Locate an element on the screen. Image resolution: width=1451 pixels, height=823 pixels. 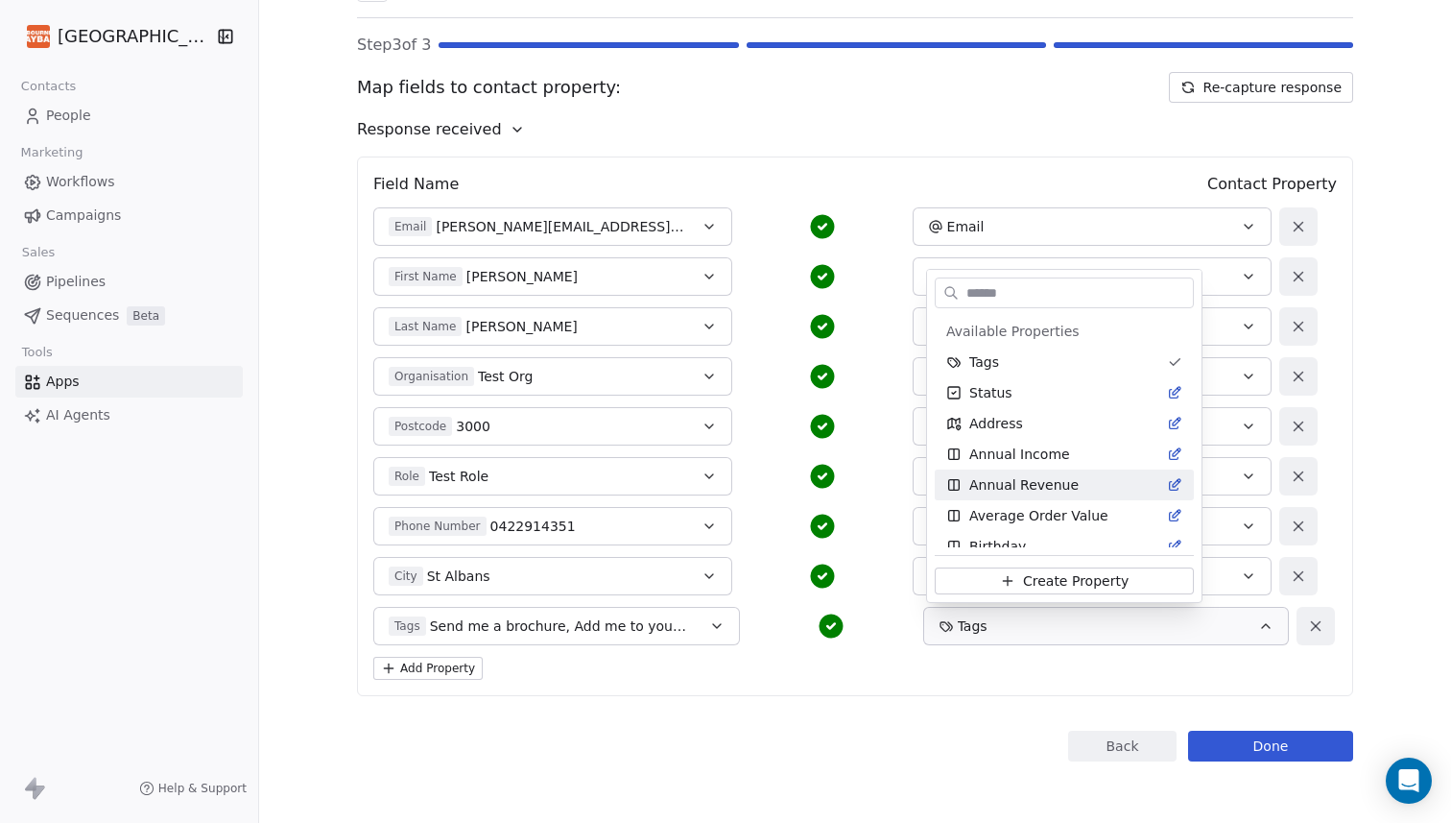
span: Average Order Value is located at coordinates (1038, 515).